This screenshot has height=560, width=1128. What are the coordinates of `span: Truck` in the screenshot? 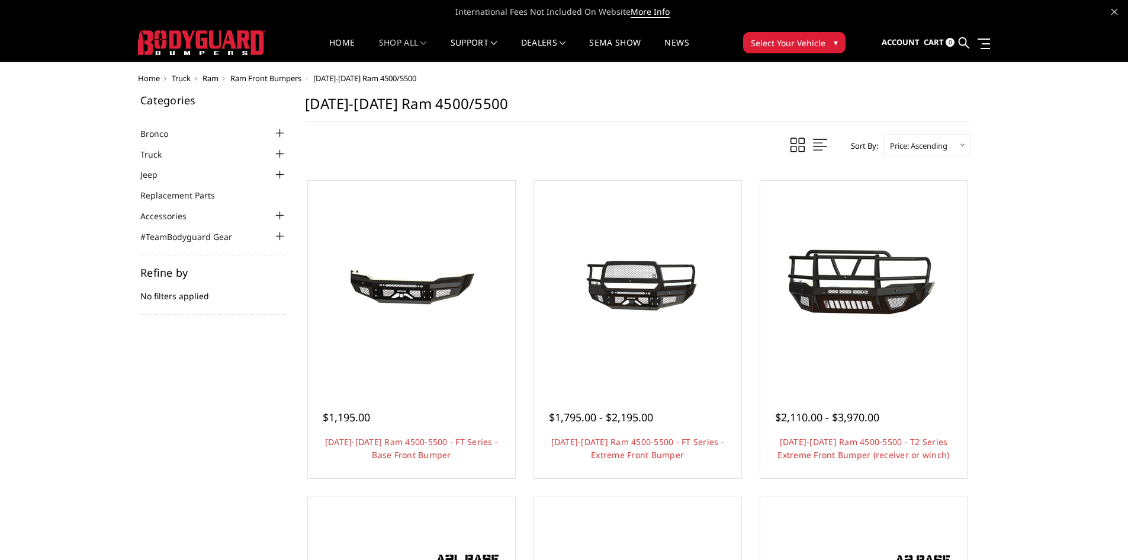 It's located at (181, 78).